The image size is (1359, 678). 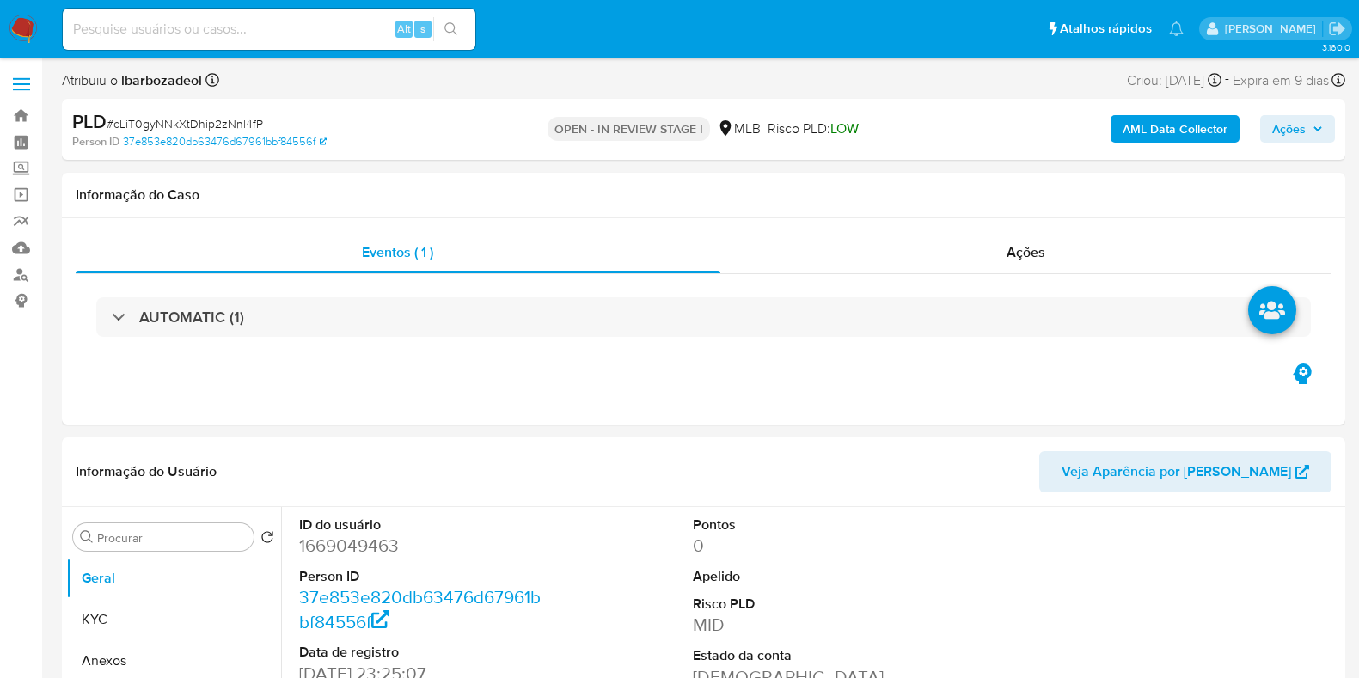 What do you see at coordinates (95, 142) in the screenshot?
I see `b: Person ID` at bounding box center [95, 142].